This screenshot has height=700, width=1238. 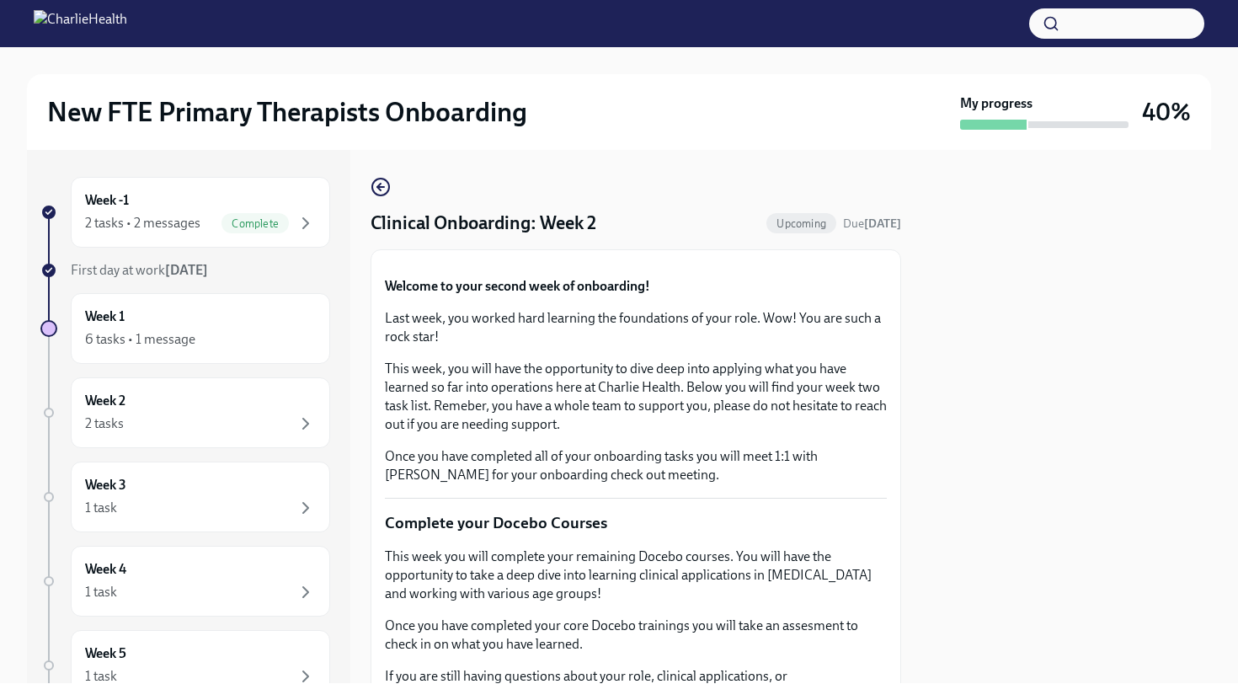 I want to click on h6: Week 4, so click(x=105, y=569).